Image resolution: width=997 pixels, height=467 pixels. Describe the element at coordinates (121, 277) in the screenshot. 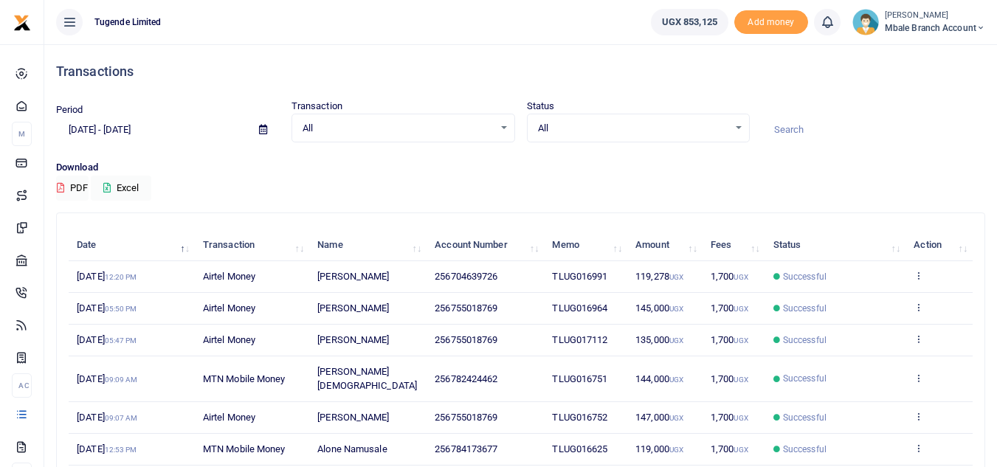

I see `small: 12:20 PM` at that location.